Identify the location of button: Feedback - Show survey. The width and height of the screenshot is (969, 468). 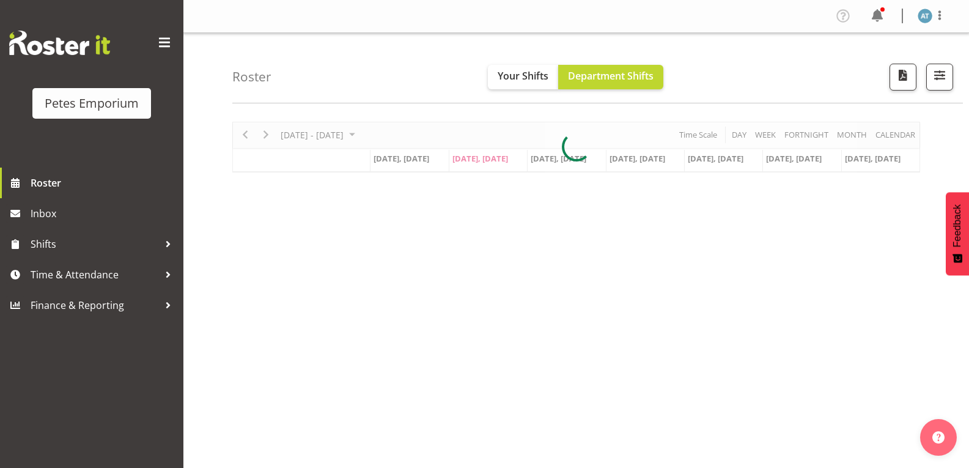
(958, 234).